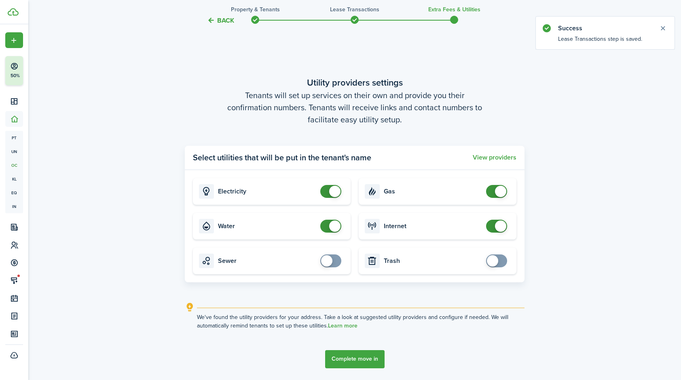 The image size is (681, 380). I want to click on card-title: Electricity, so click(267, 192).